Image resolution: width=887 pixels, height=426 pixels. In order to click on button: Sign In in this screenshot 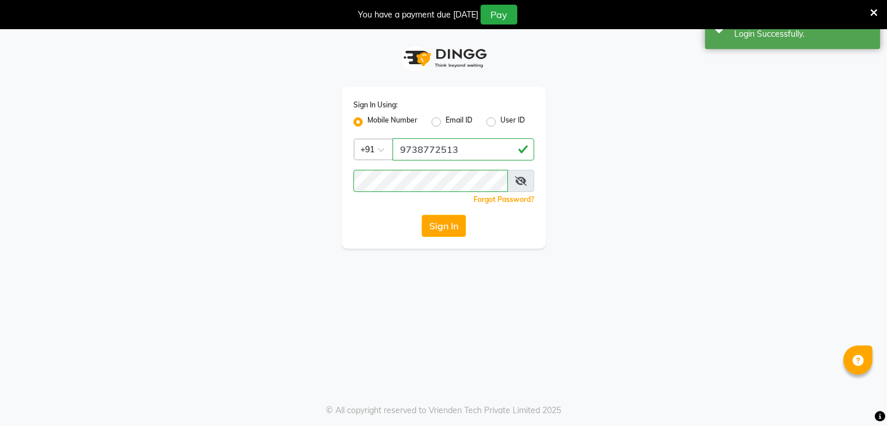, I will do `click(444, 226)`.